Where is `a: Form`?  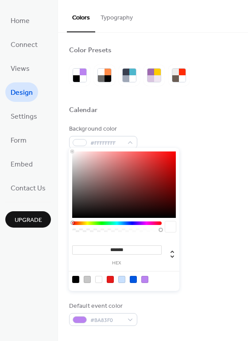
a: Form is located at coordinates (19, 140).